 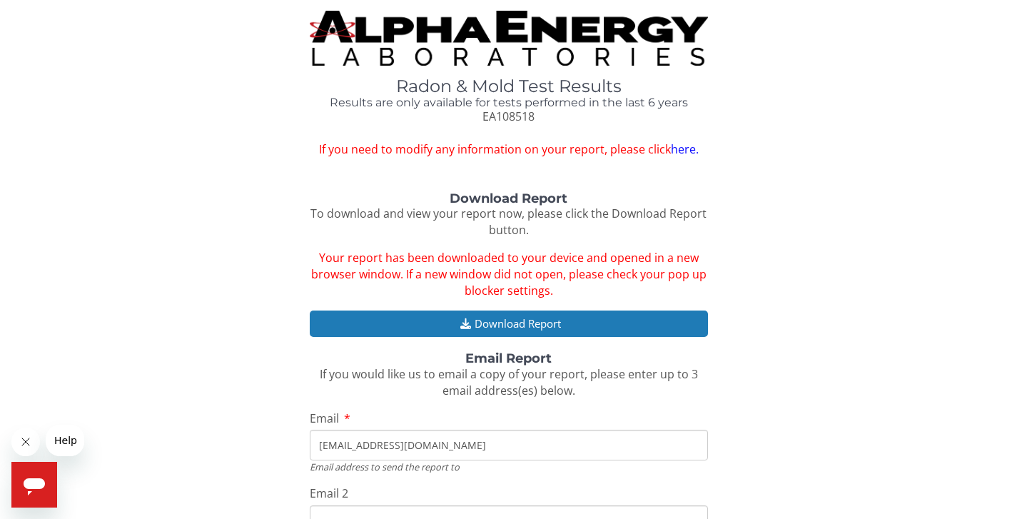 What do you see at coordinates (509, 86) in the screenshot?
I see `h1: Radon & Mold Test Results` at bounding box center [509, 86].